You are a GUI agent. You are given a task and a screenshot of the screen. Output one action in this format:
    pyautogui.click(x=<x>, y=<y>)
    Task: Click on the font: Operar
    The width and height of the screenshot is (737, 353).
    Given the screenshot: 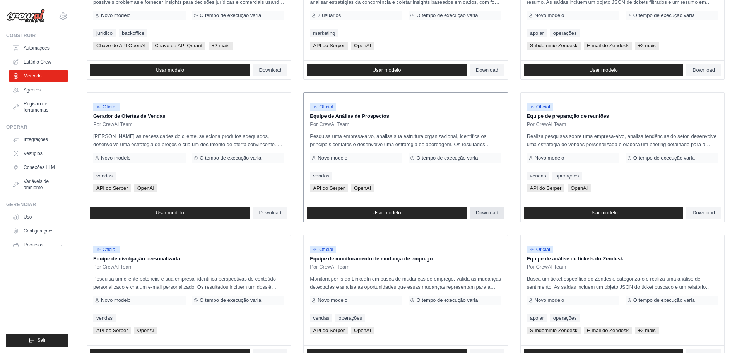 What is the action you would take?
    pyautogui.click(x=17, y=127)
    